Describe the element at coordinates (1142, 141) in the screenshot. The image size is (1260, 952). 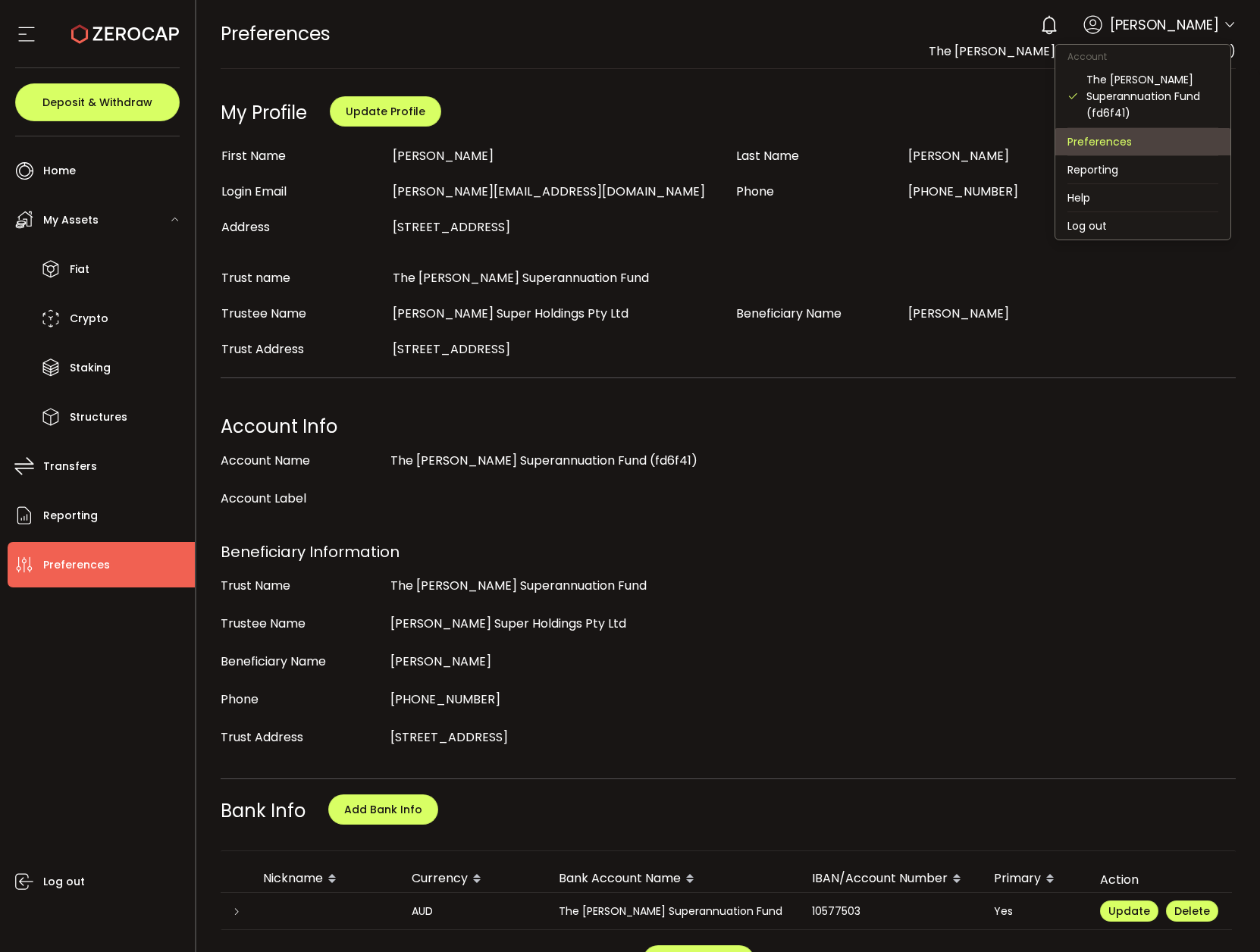
I see `li: Preferences` at that location.